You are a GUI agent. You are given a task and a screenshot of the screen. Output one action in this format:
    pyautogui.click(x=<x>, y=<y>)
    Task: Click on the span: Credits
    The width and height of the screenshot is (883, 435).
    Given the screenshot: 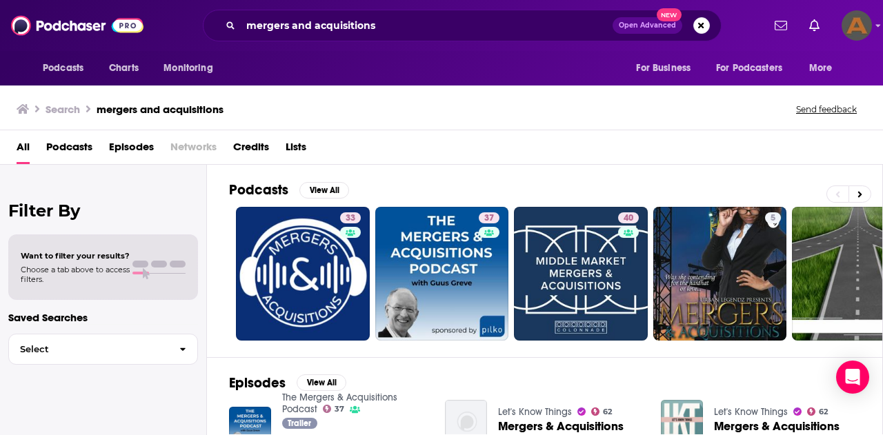 What is the action you would take?
    pyautogui.click(x=251, y=150)
    